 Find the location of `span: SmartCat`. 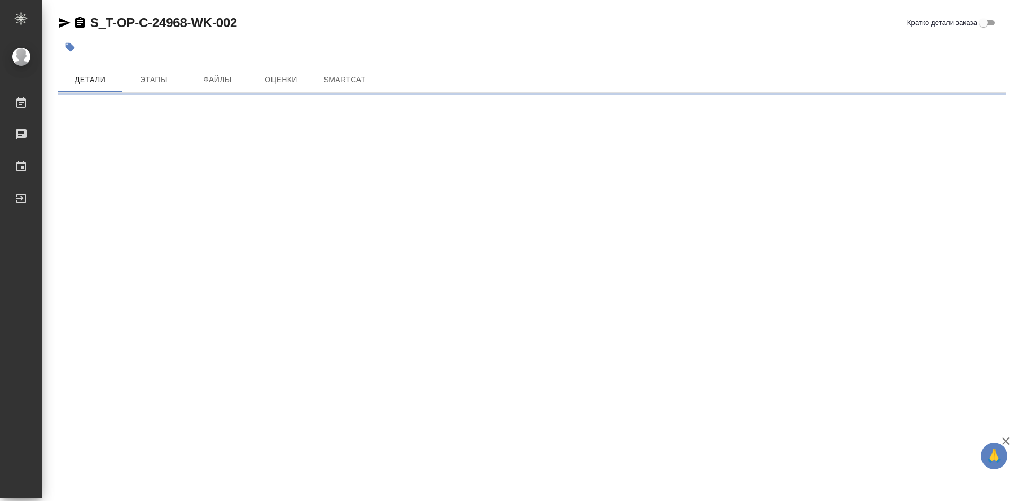

span: SmartCat is located at coordinates (345, 80).